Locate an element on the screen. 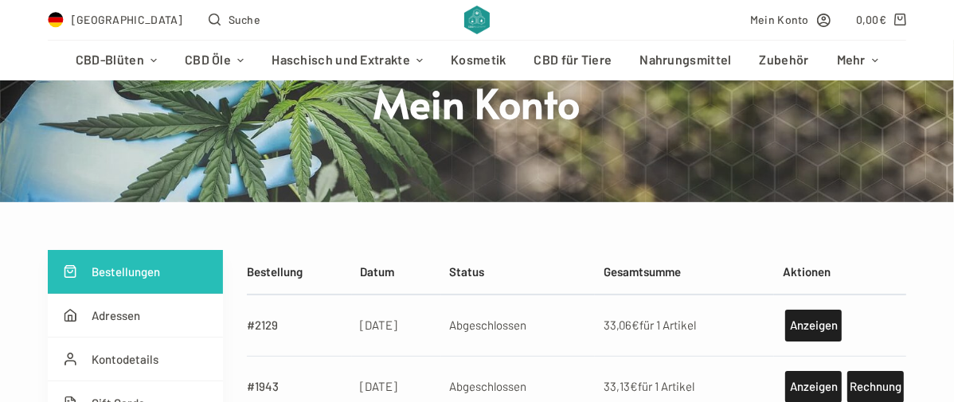 The height and width of the screenshot is (402, 954). td: für 1 Artikel is located at coordinates (684, 326).